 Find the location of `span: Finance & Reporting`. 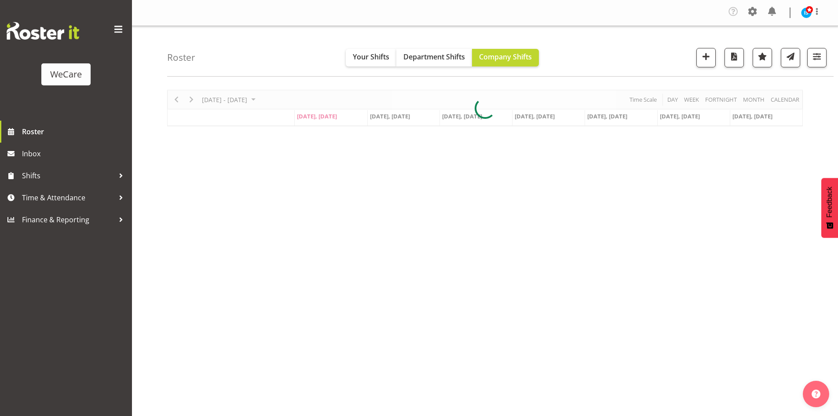

span: Finance & Reporting is located at coordinates (68, 219).